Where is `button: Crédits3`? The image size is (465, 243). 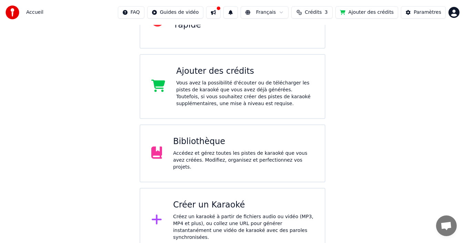 button: Crédits3 is located at coordinates (312, 12).